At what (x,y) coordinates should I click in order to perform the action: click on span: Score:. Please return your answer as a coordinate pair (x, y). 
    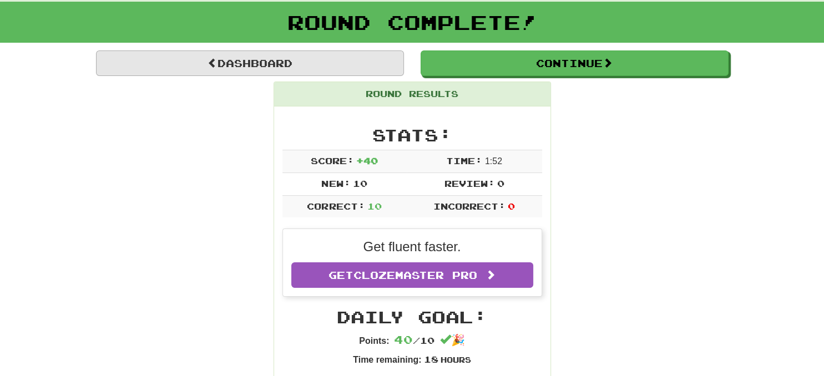
    Looking at the image, I should click on (332, 160).